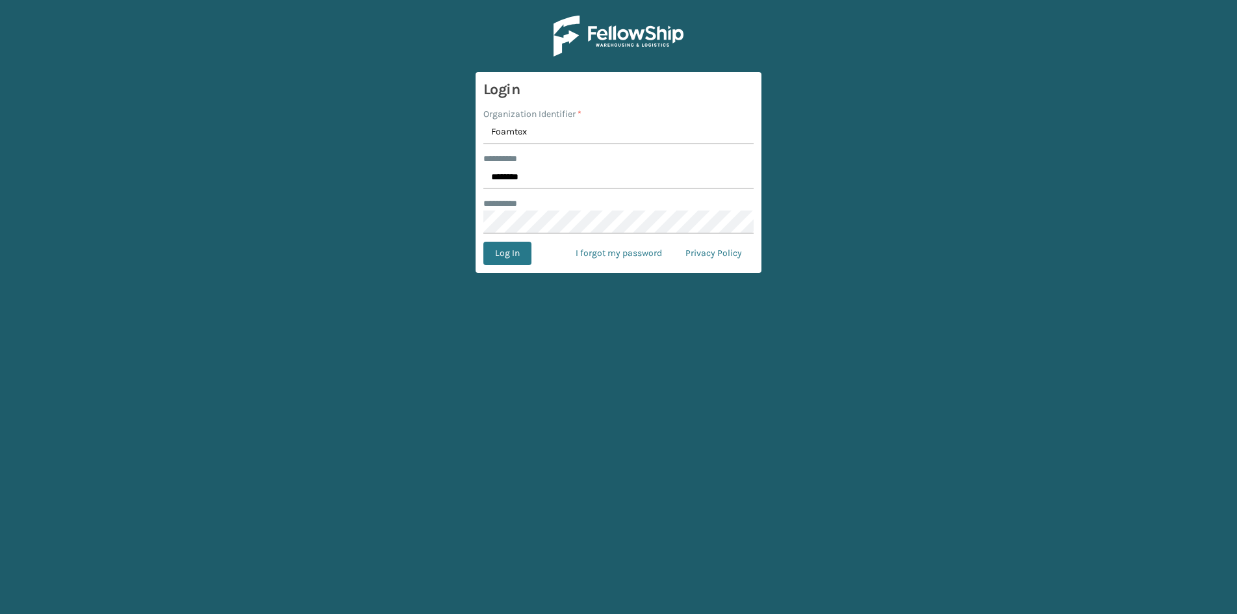 This screenshot has height=614, width=1237. Describe the element at coordinates (618, 36) in the screenshot. I see `img: Logo` at that location.